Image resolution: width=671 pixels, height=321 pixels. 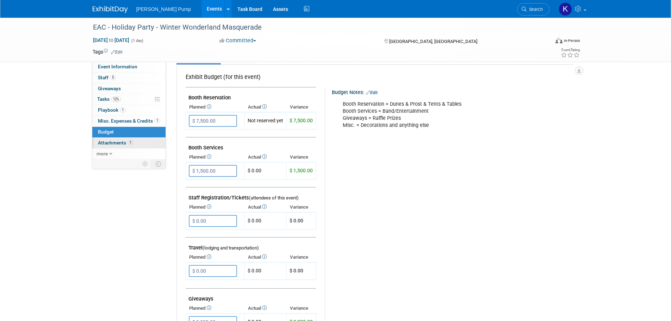 What do you see at coordinates (265, 121) in the screenshot?
I see `td: Not reserved yet` at bounding box center [265, 121].